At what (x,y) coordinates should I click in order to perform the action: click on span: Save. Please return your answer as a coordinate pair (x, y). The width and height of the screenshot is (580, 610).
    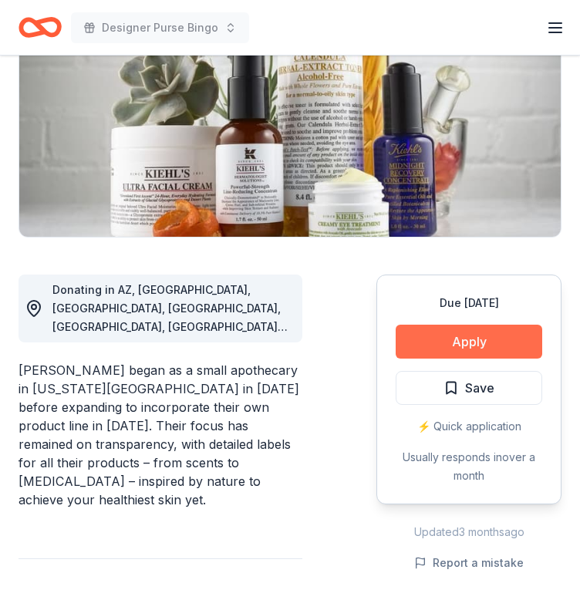
    Looking at the image, I should click on (480, 388).